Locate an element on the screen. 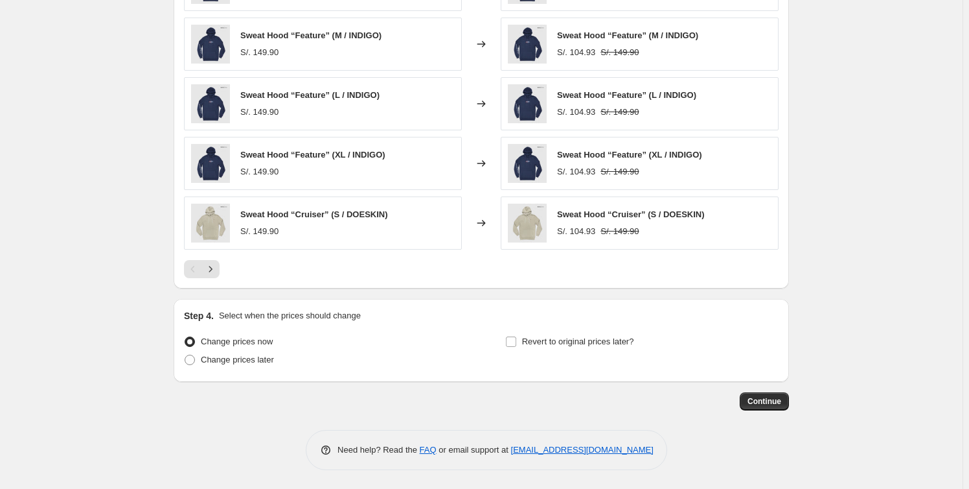  button: Next is located at coordinates (211, 269).